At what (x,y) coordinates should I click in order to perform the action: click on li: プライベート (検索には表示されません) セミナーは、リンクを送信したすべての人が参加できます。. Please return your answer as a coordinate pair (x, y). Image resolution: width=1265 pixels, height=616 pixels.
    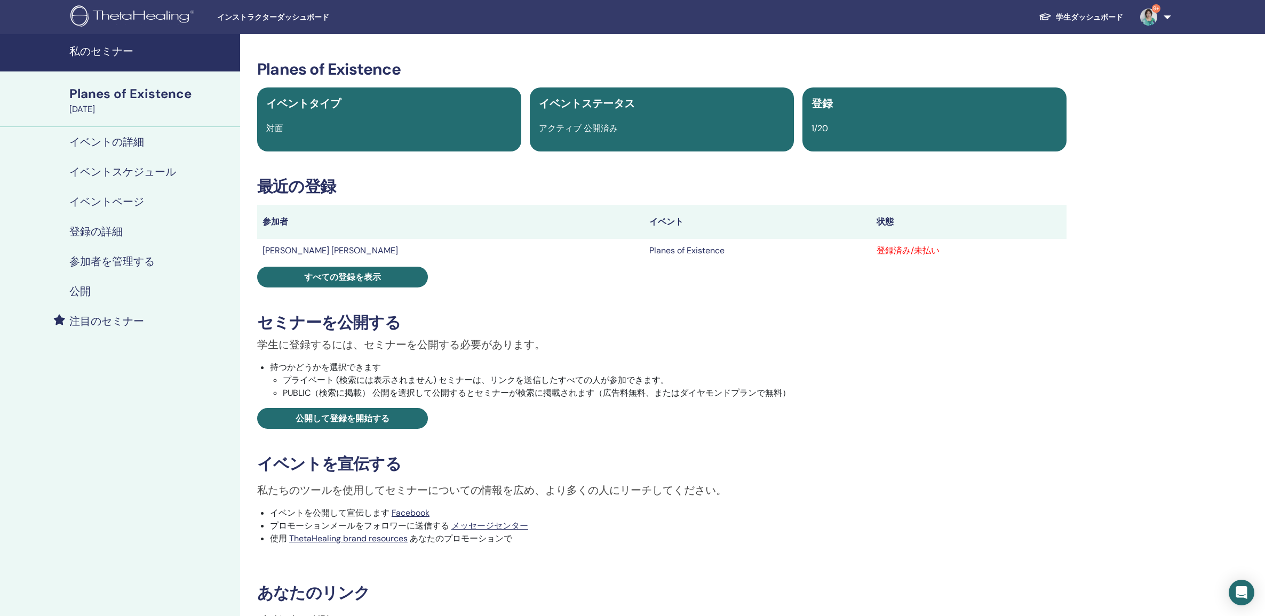
    Looking at the image, I should click on (674, 380).